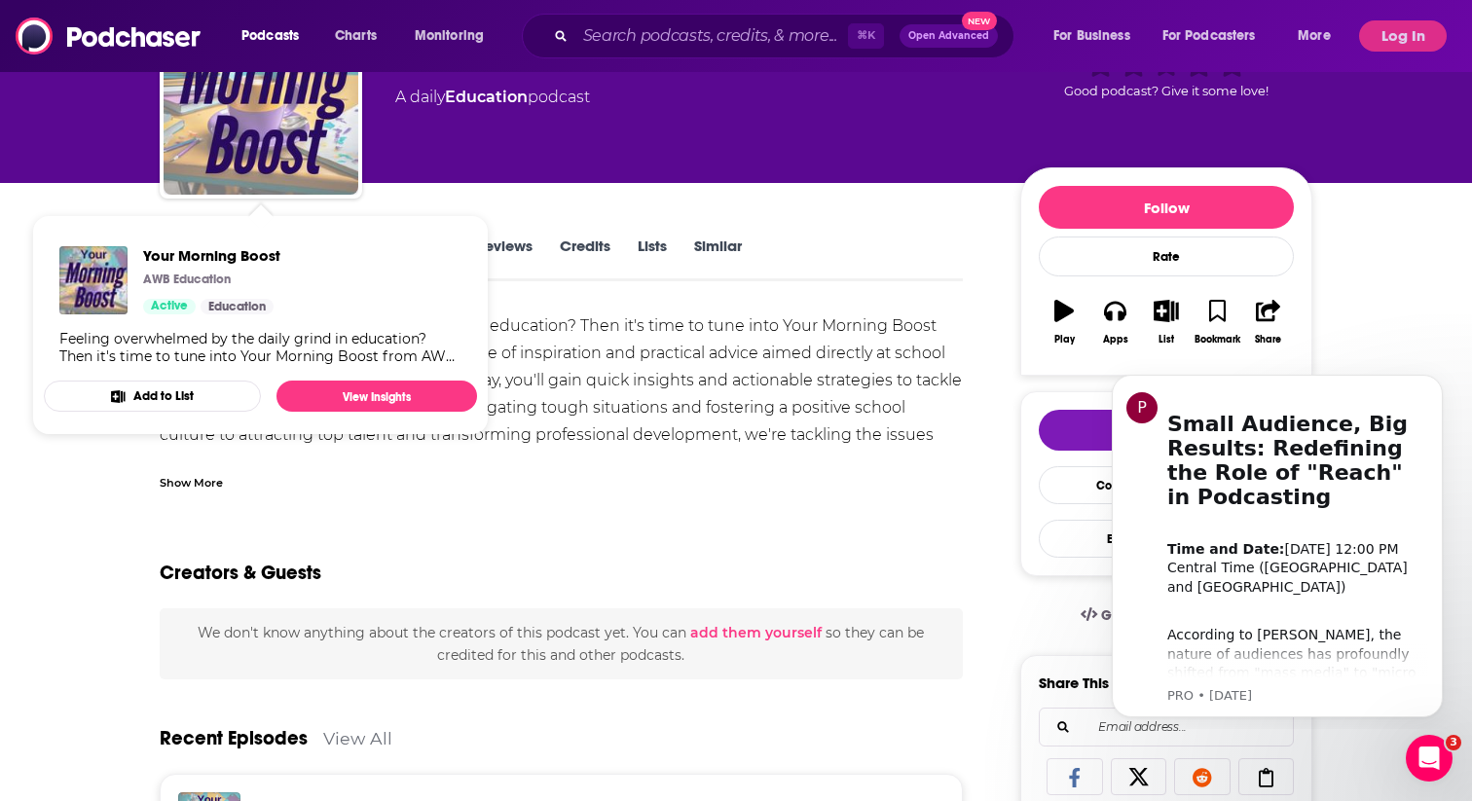 This screenshot has height=801, width=1472. Describe the element at coordinates (204, 103) in the screenshot. I see `b: Small Audience, Big Results: Redefining the Role of "Reach" in Podcasting` at that location.